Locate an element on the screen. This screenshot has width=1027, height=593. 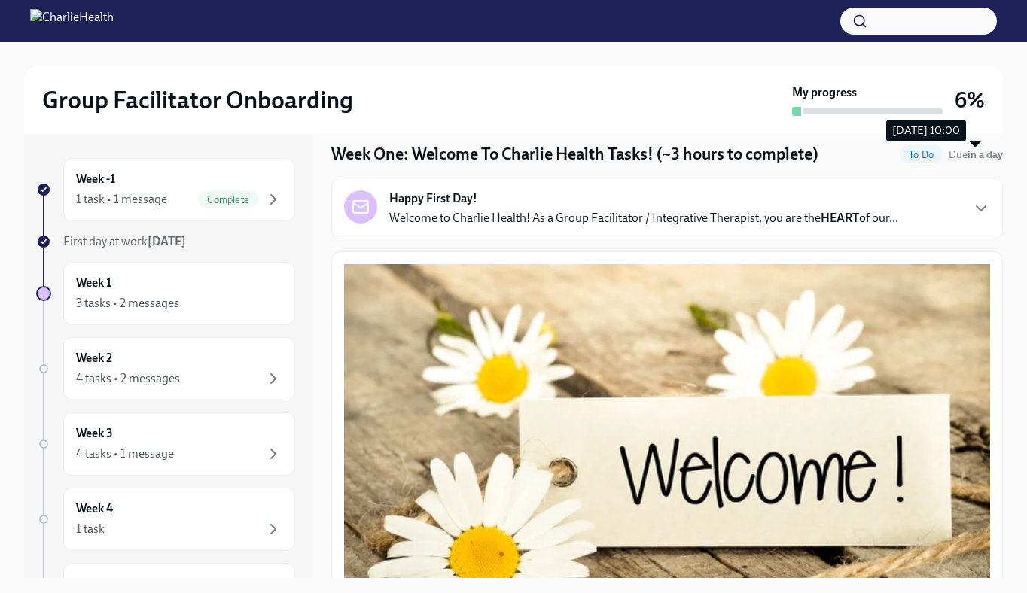
h4: Week One: Welcome To Charlie Health Tasks! (~3 hours to complete) is located at coordinates (575, 154).